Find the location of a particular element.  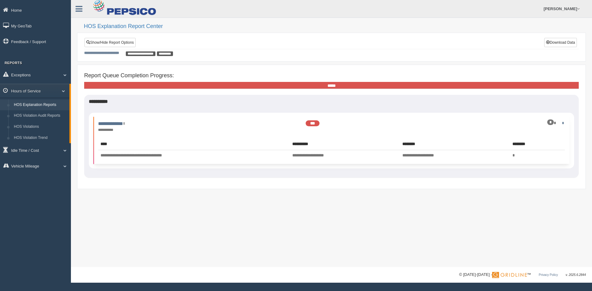

span: v. 2025.6.2844 is located at coordinates (576, 275).